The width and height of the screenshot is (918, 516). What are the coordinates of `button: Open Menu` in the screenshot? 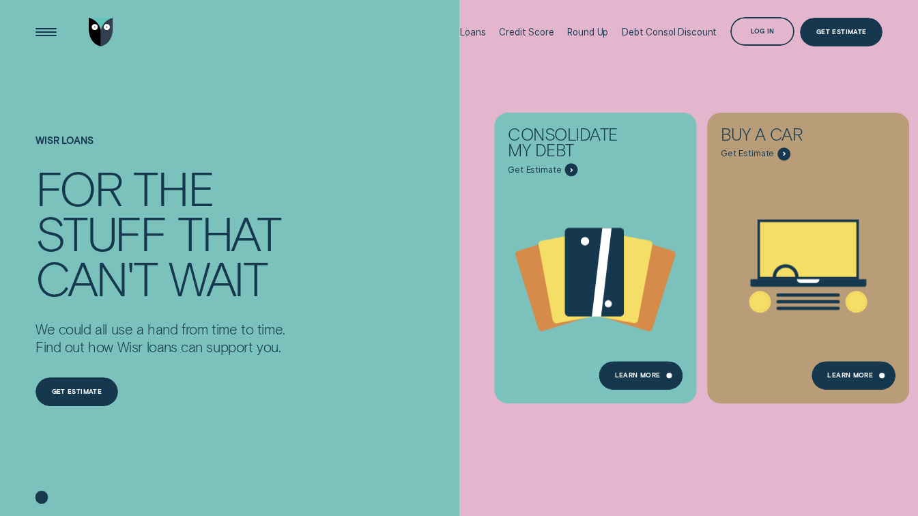 It's located at (46, 32).